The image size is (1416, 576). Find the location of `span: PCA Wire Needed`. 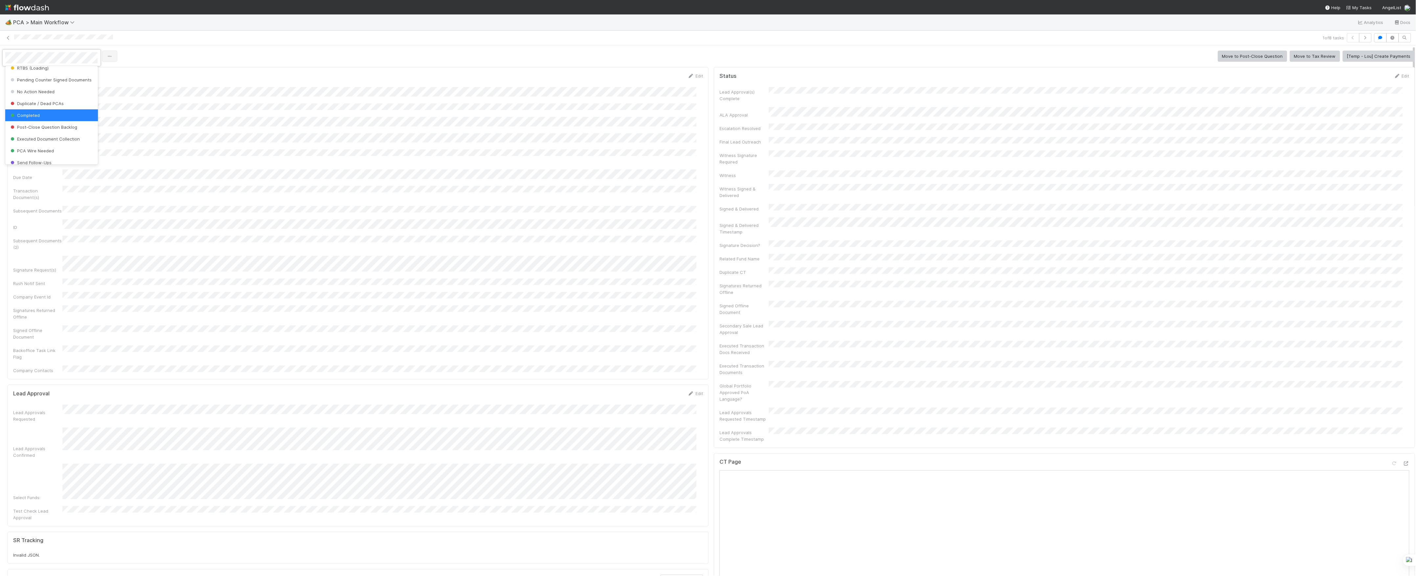

span: PCA Wire Needed is located at coordinates (32, 151).